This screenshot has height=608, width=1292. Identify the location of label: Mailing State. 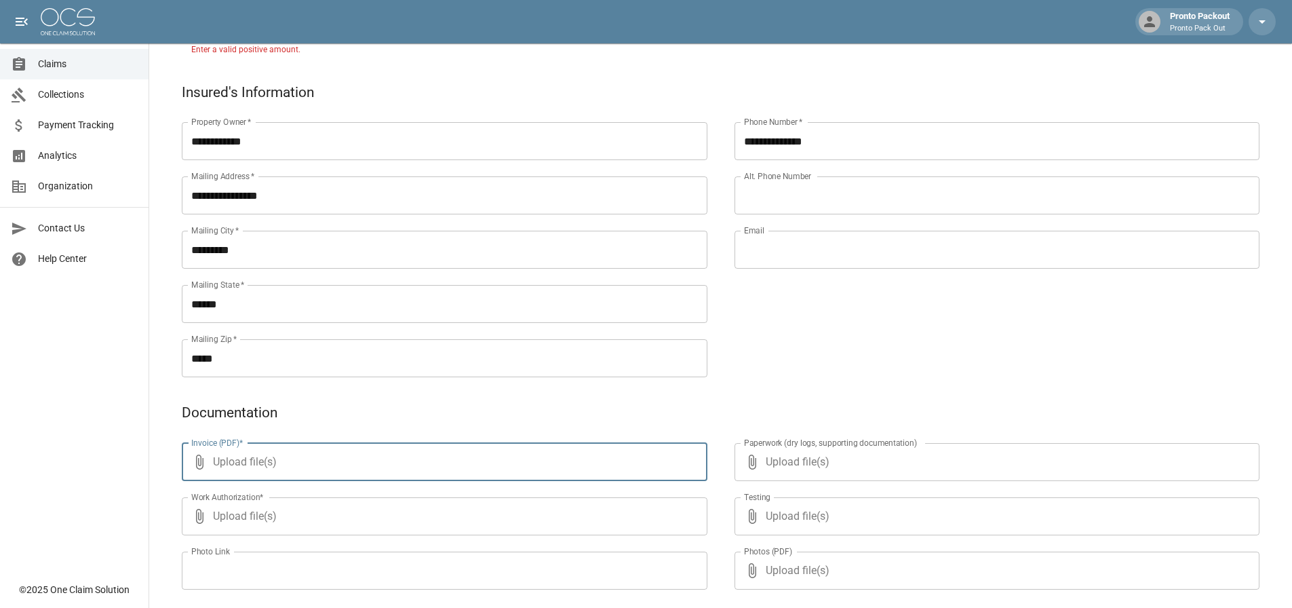
(218, 284).